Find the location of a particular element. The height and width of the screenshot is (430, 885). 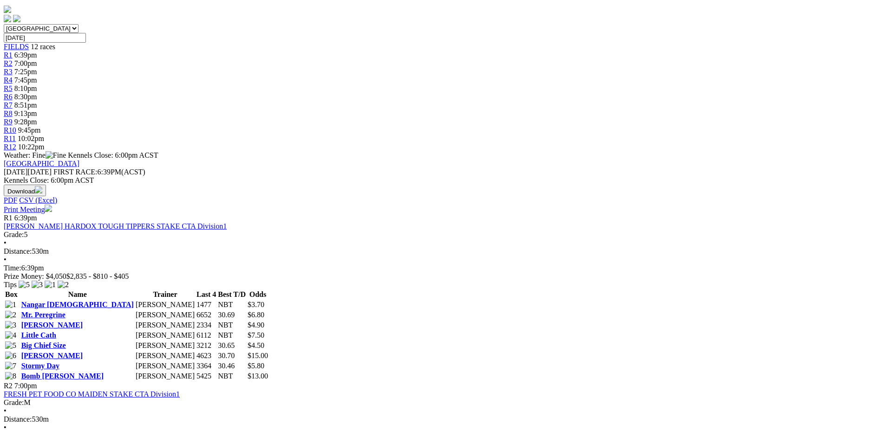

div: Kennels Close: 6:00pm ACST is located at coordinates (442, 181).